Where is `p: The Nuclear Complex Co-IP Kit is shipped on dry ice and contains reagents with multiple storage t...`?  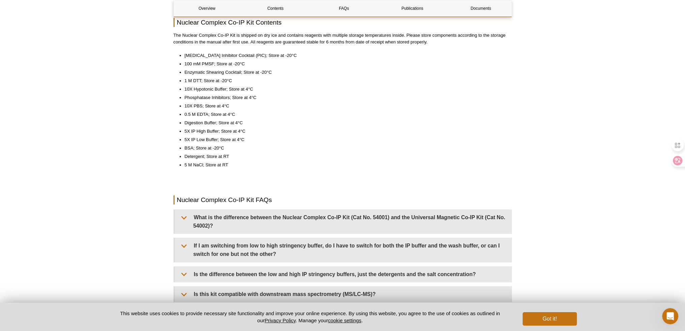 p: The Nuclear Complex Co-IP Kit is shipped on dry ice and contains reagents with multiple storage t... is located at coordinates (343, 39).